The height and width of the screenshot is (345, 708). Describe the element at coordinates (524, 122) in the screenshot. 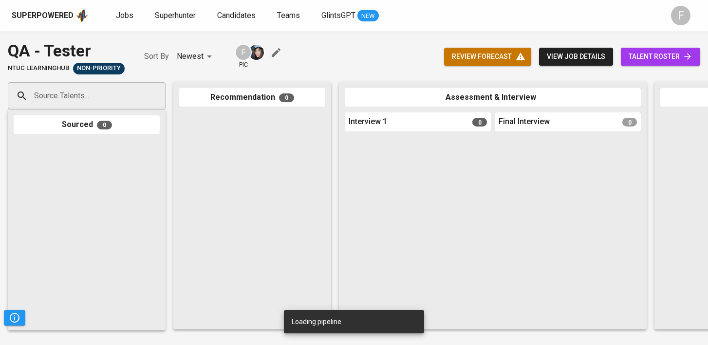

I see `span: Final Interview` at that location.